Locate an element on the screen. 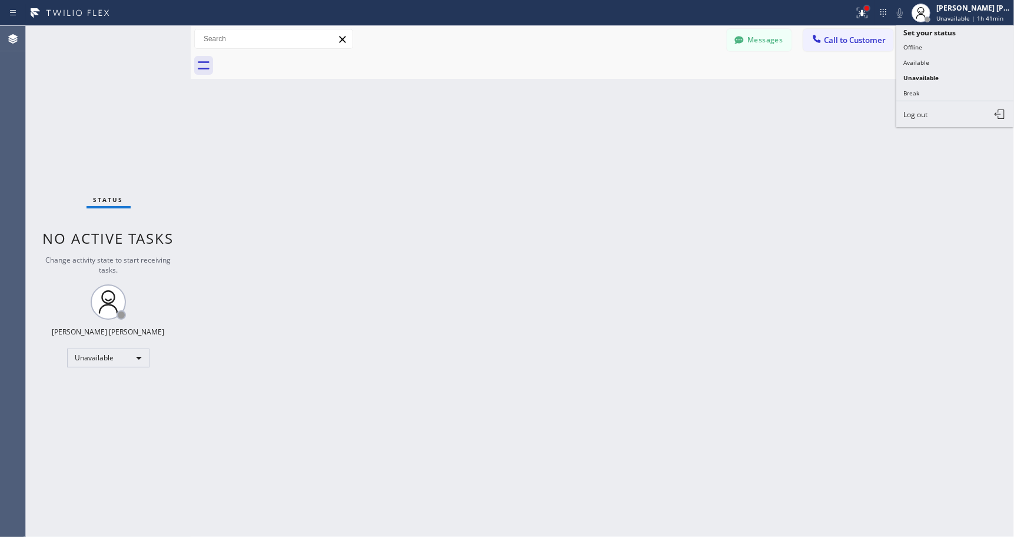 Image resolution: width=1014 pixels, height=537 pixels. button: Messages is located at coordinates (759, 40).